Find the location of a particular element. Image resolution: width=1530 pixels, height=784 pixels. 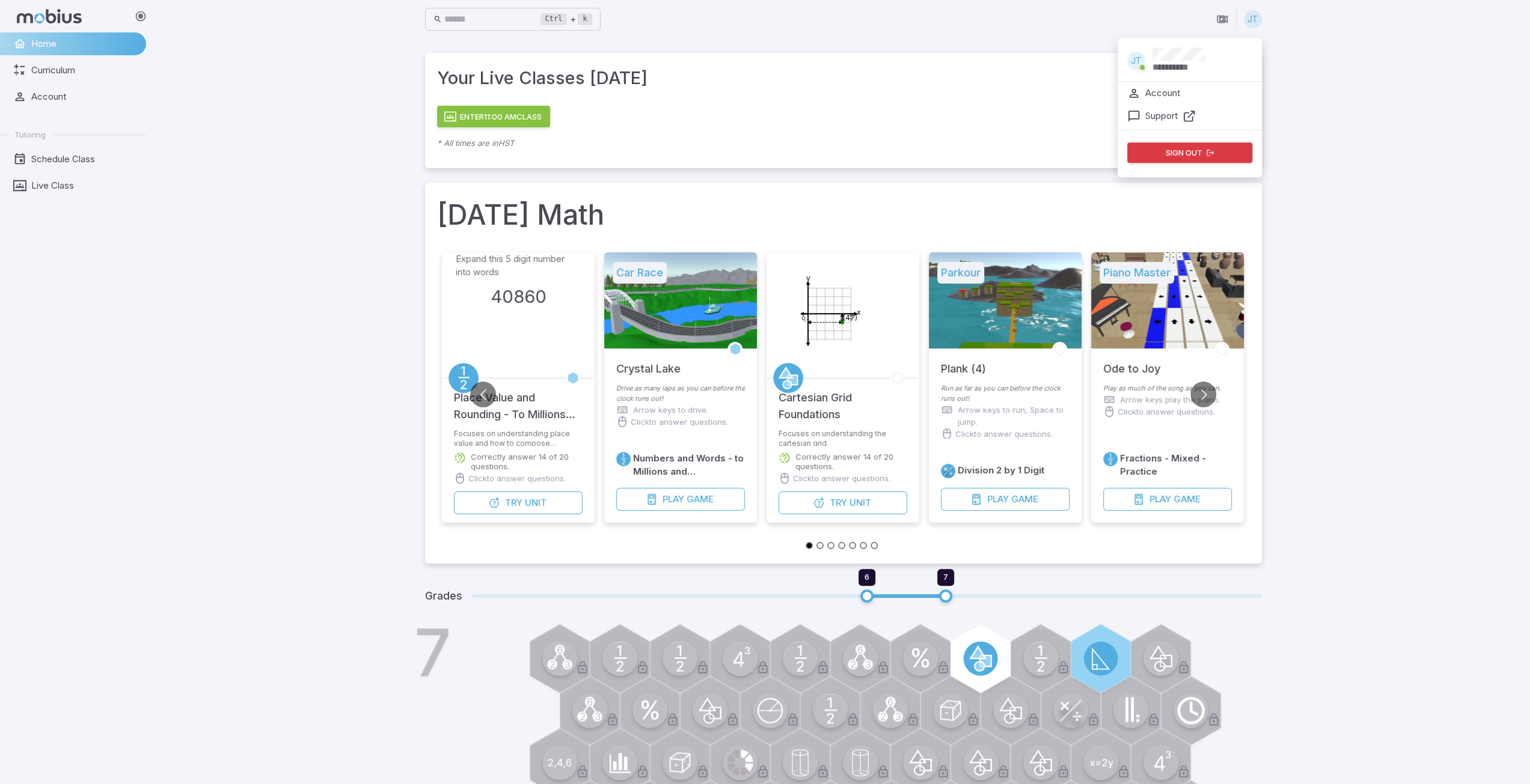

h5: Grades is located at coordinates (443, 597).